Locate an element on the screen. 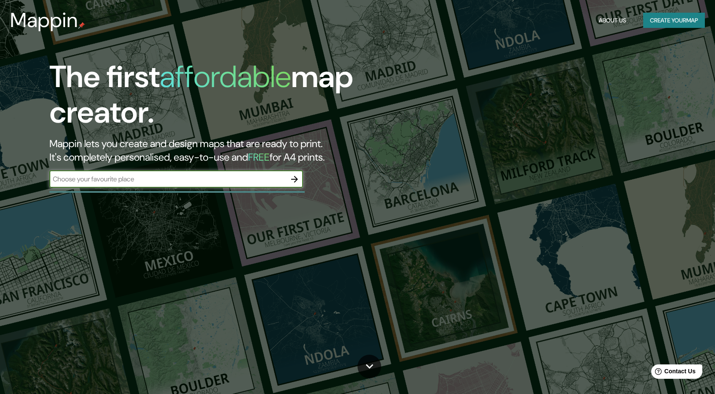  h1: affordable is located at coordinates (225, 76).